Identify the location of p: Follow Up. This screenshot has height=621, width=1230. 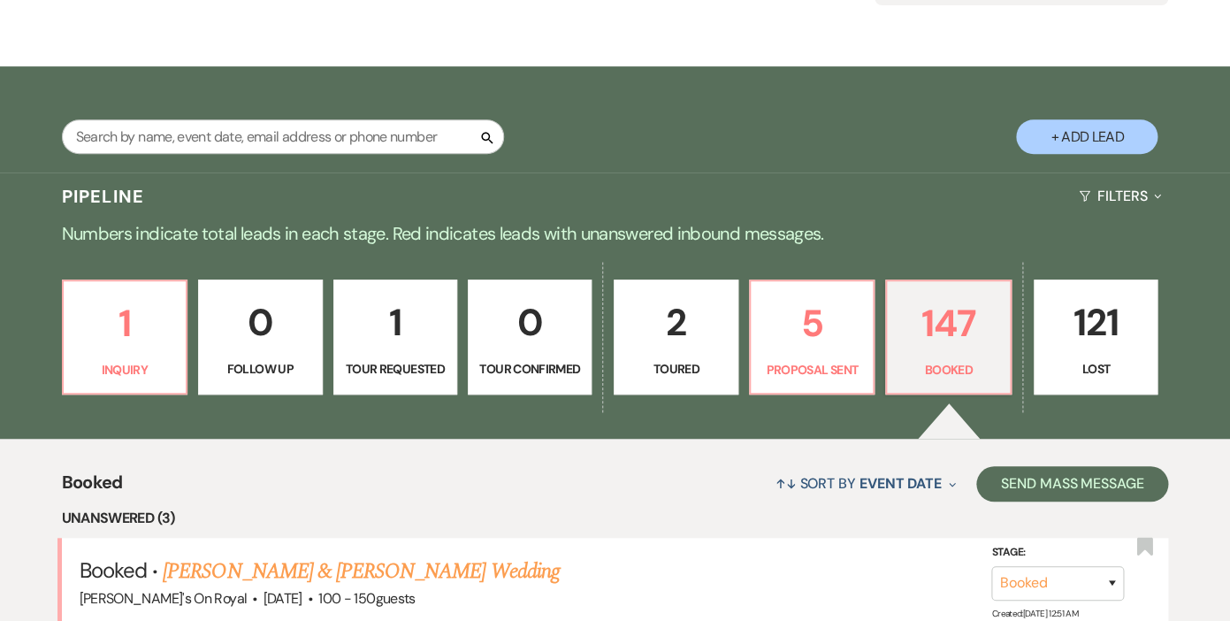
(260, 369).